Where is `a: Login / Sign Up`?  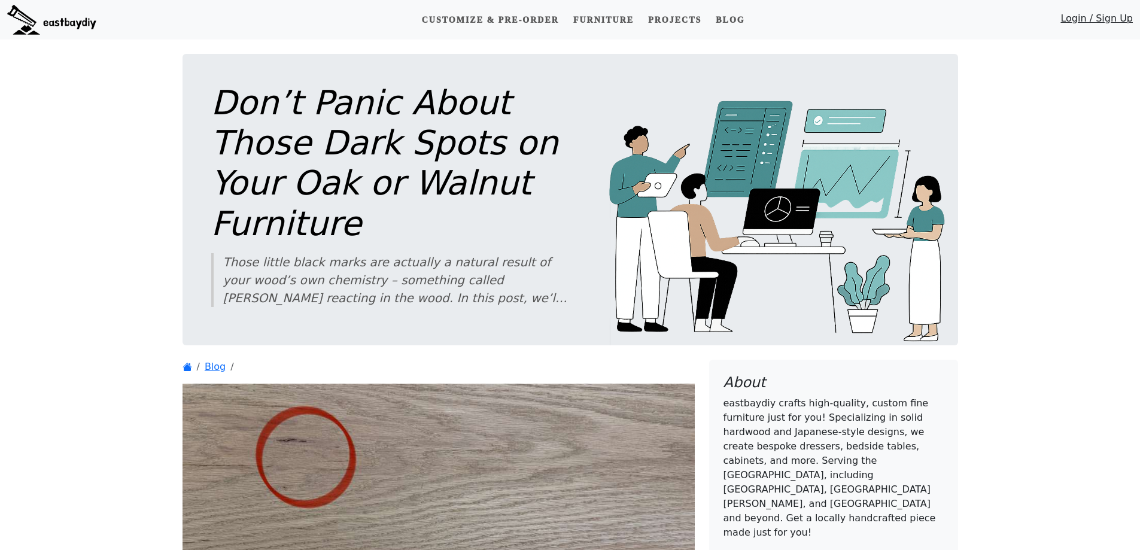 a: Login / Sign Up is located at coordinates (1096, 21).